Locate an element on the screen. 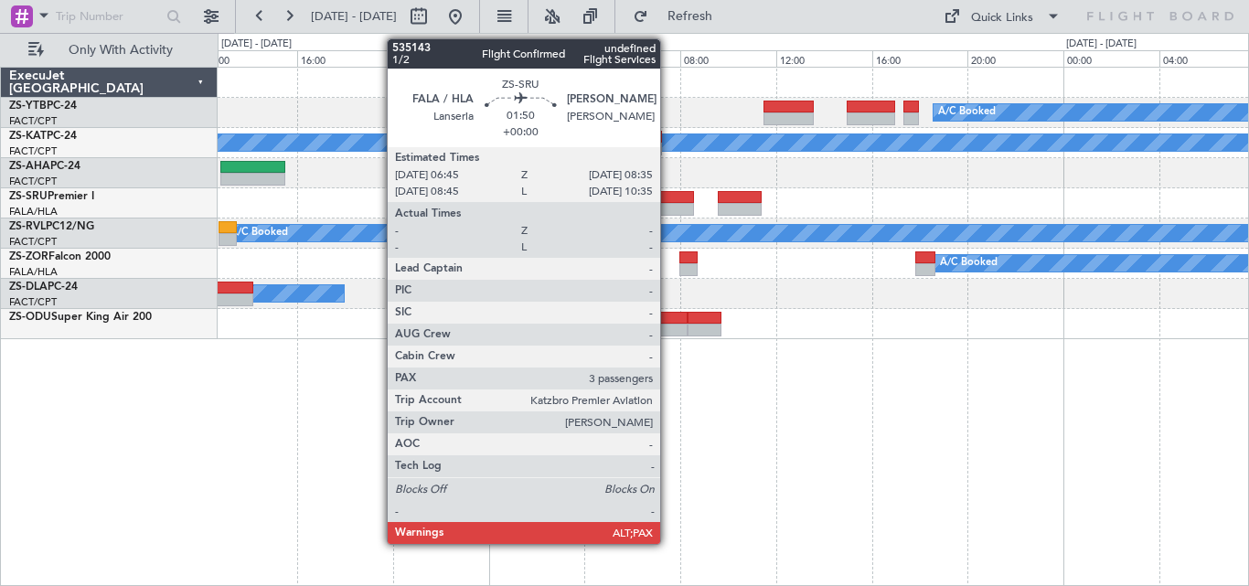 Image resolution: width=1249 pixels, height=586 pixels. span: ZS-ZOR is located at coordinates (28, 257).